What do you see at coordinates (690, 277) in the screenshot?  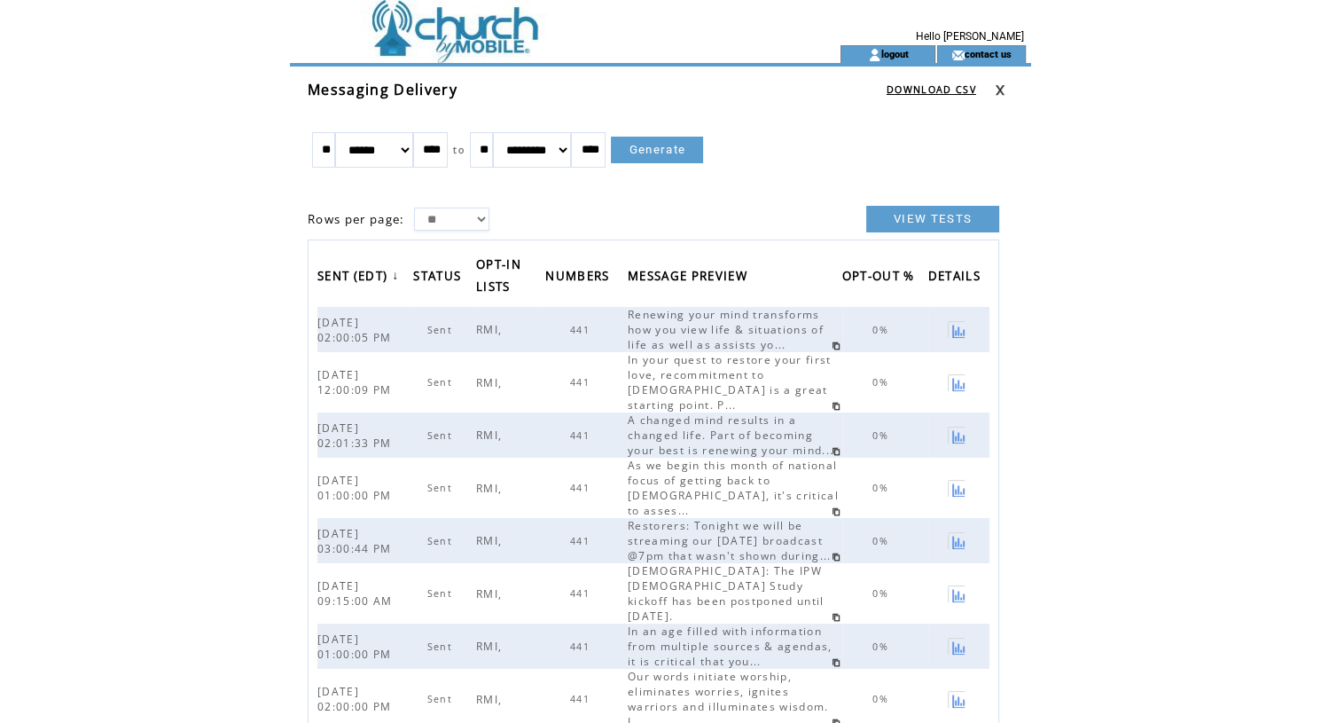 I see `span: MESSAGE PREVIEW` at bounding box center [690, 277].